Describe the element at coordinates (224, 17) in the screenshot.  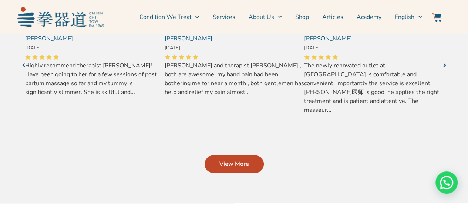
I see `a: Services` at that location.